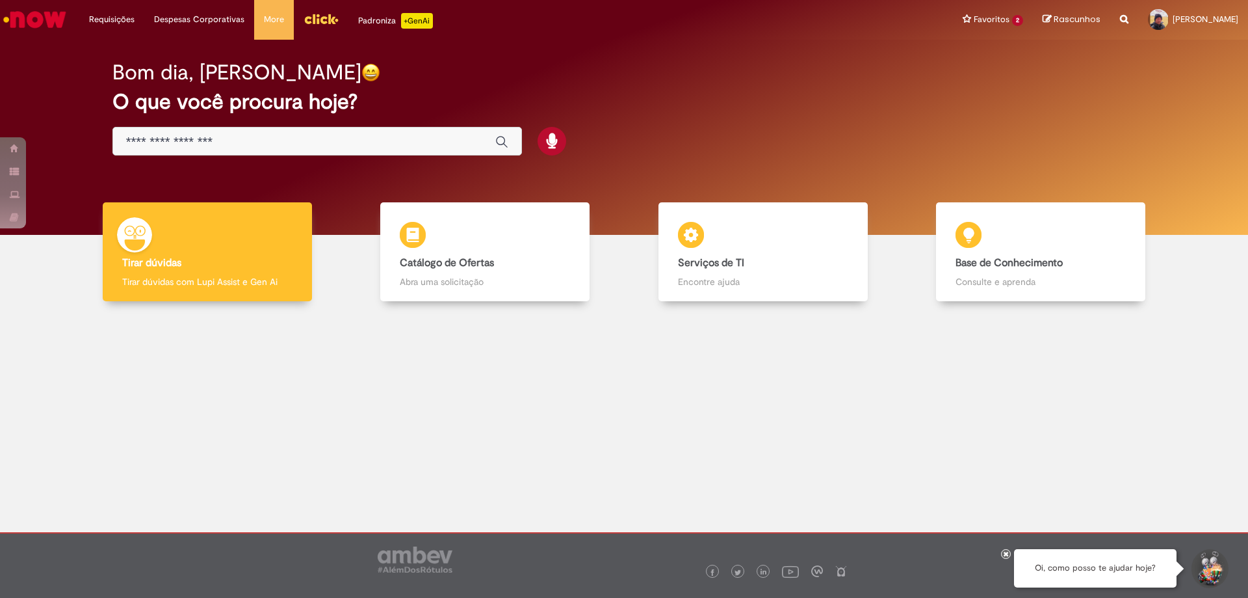  Describe the element at coordinates (1096, 568) in the screenshot. I see `div: Oi, como posso te ajudar hoje?` at that location.